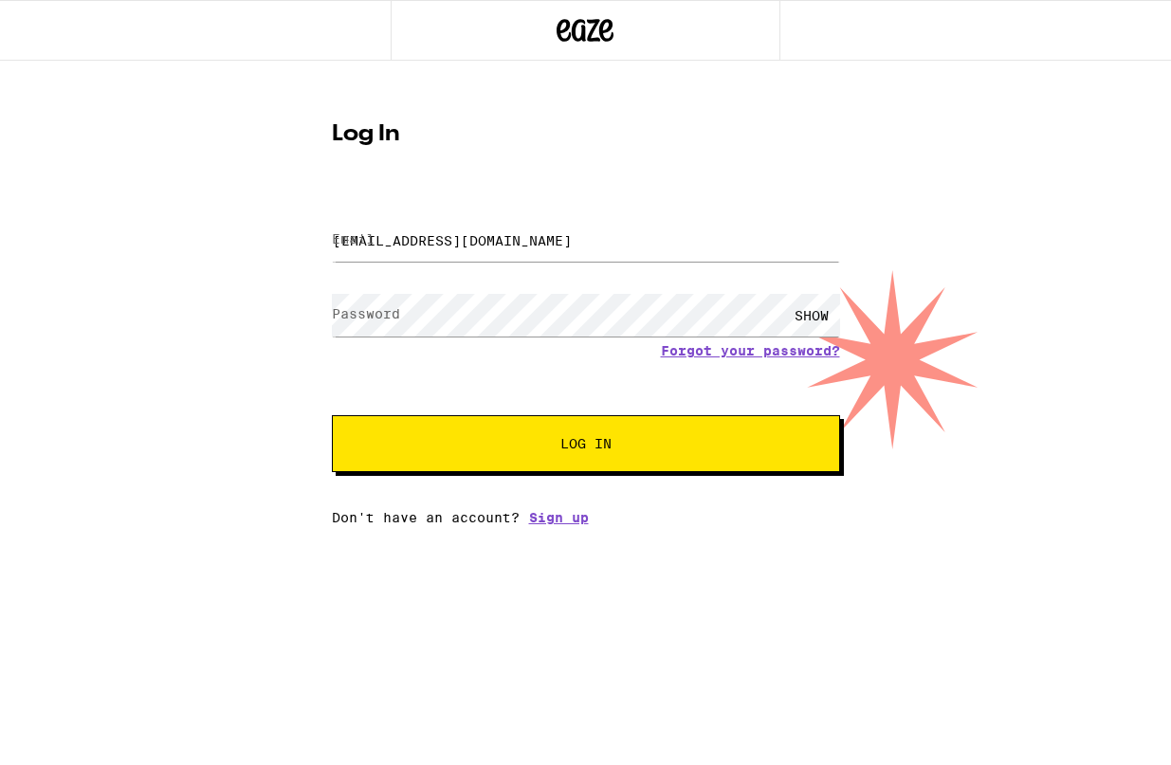 Image resolution: width=1171 pixels, height=765 pixels. Describe the element at coordinates (586, 135) in the screenshot. I see `h1: Log In` at that location.